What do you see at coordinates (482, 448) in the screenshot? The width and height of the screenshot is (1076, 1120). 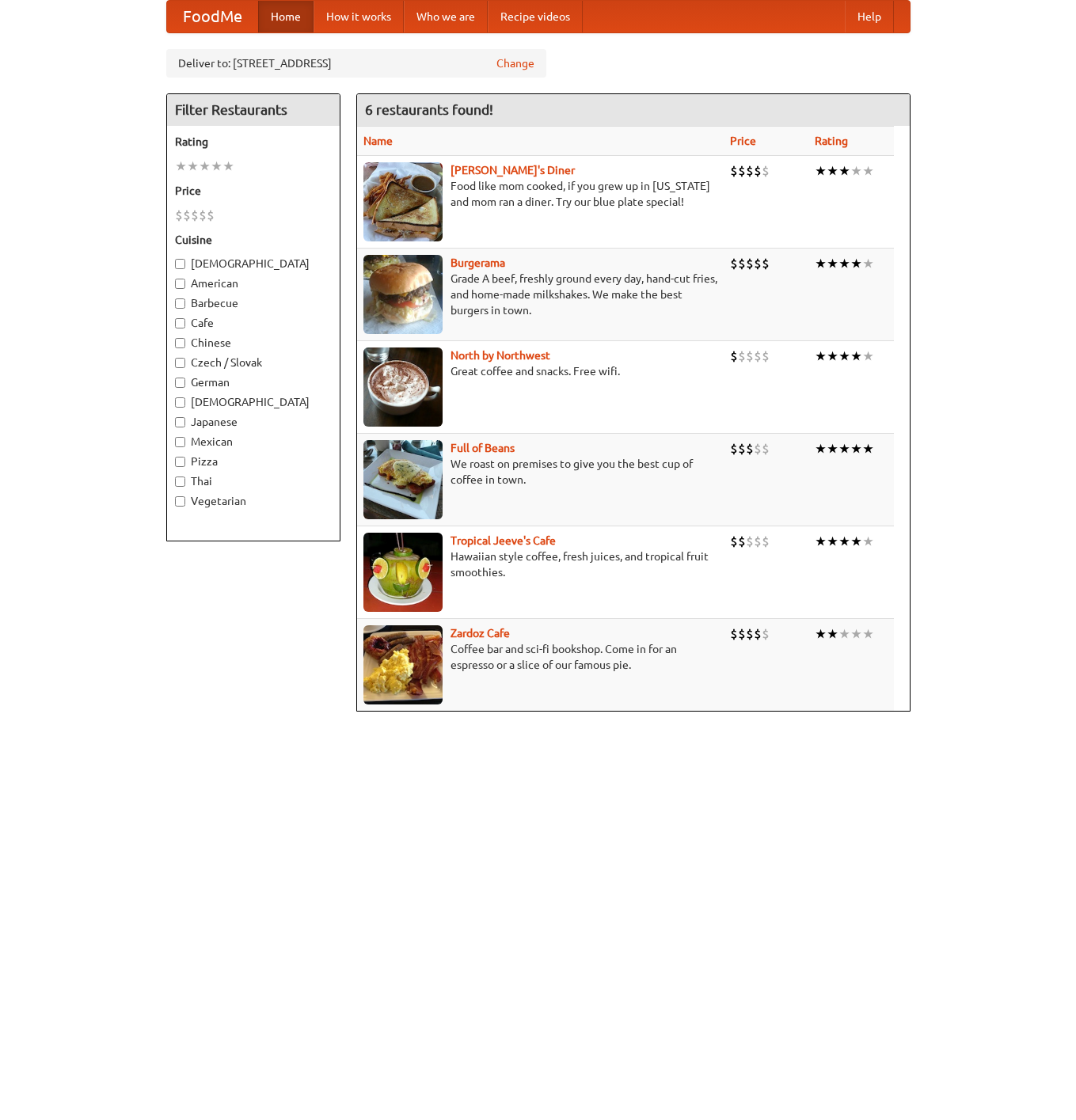 I see `b: Full of Beans` at bounding box center [482, 448].